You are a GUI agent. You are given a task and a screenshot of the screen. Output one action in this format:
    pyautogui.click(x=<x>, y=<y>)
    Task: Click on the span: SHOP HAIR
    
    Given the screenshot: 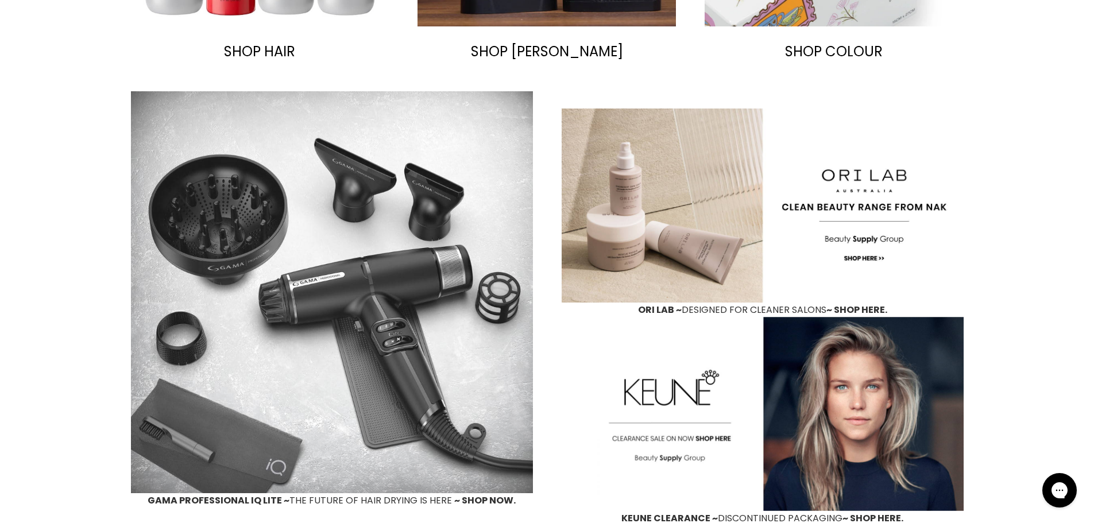 What is the action you would take?
    pyautogui.click(x=260, y=51)
    